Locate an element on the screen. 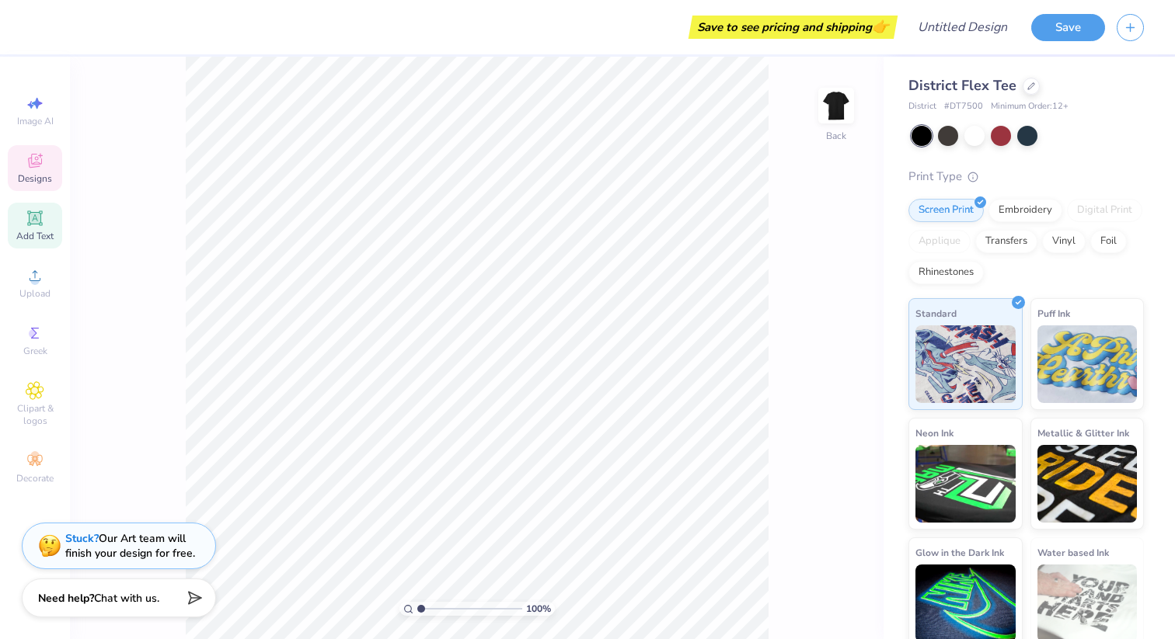 Image resolution: width=1175 pixels, height=639 pixels. span: Greek is located at coordinates (35, 351).